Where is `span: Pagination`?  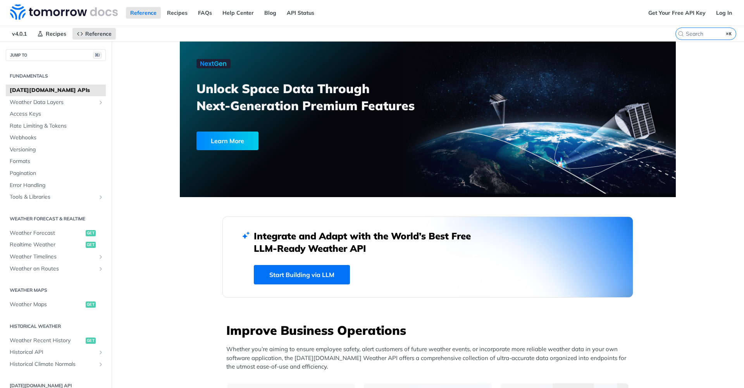
span: Pagination is located at coordinates (57, 173).